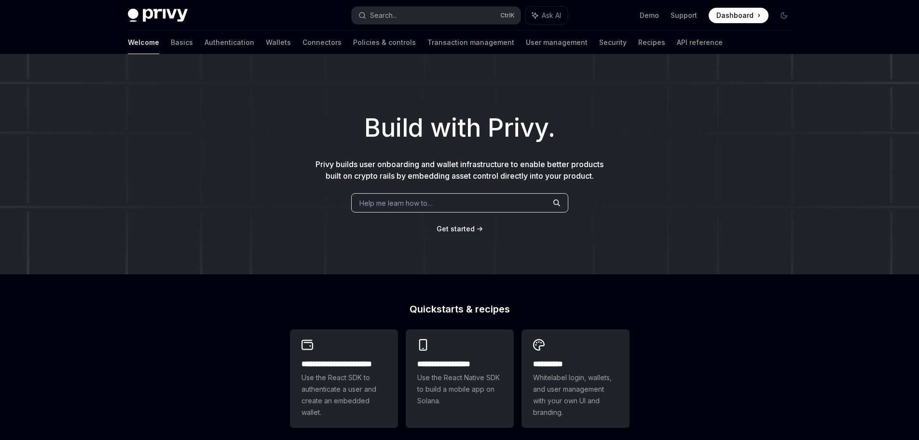 This screenshot has height=440, width=919. What do you see at coordinates (456, 229) in the screenshot?
I see `a: Get started` at bounding box center [456, 229].